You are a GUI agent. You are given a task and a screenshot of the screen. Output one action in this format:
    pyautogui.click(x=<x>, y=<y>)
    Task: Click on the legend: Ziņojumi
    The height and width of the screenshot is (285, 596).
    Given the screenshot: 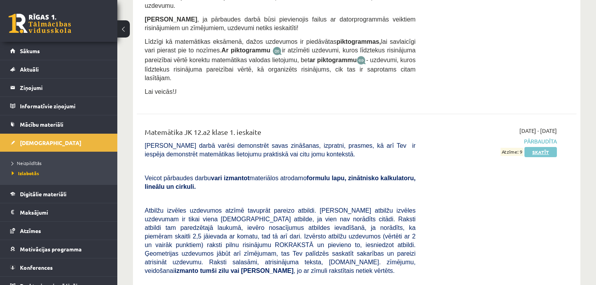 What is the action you would take?
    pyautogui.click(x=64, y=88)
    